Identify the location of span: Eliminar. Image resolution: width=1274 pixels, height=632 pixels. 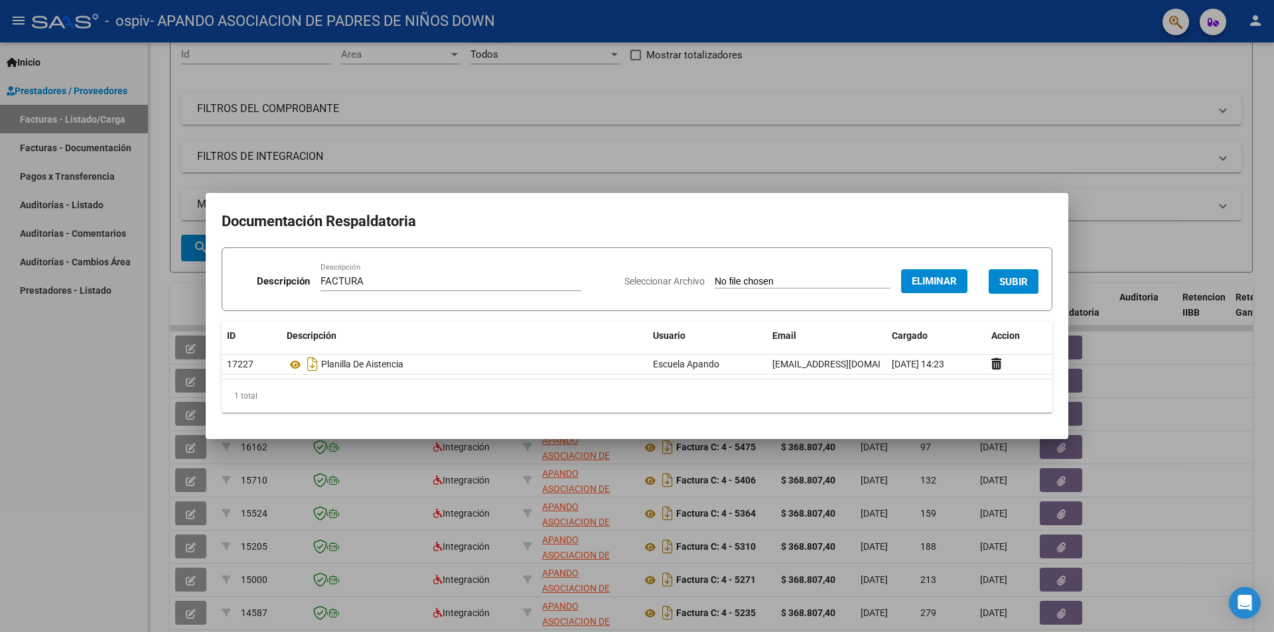
(934, 281).